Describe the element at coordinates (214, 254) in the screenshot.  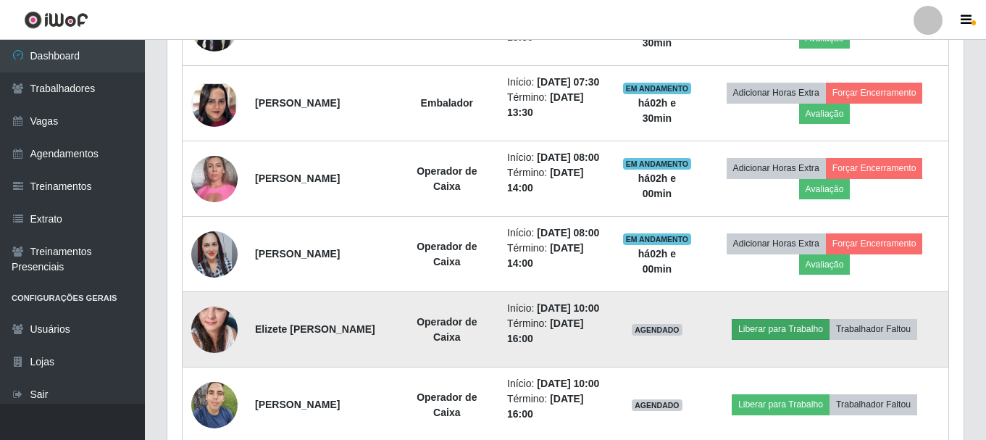
I see `img: 1689874098010.jpeg` at that location.